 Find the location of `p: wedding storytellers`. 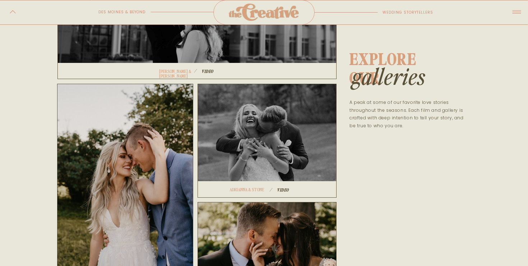

p: wedding storytellers is located at coordinates (413, 13).